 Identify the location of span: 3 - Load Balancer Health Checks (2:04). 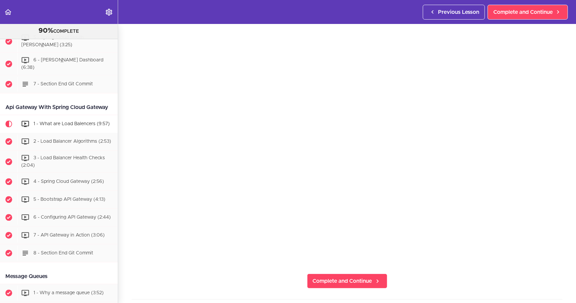
(63, 161).